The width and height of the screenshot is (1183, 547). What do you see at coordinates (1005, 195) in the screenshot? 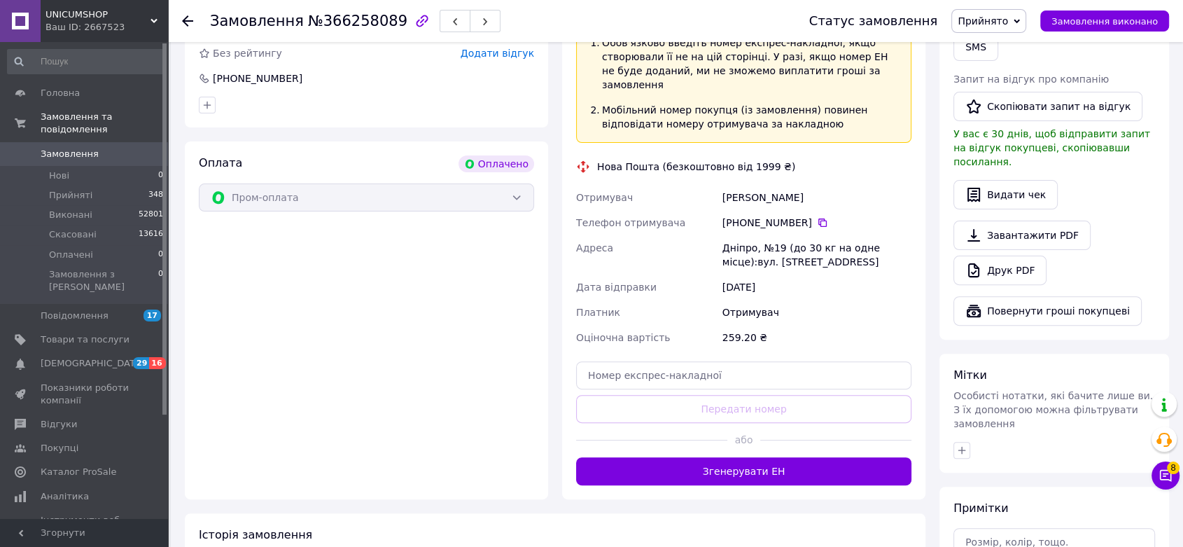
I see `button: Видати чек` at bounding box center [1005, 195].